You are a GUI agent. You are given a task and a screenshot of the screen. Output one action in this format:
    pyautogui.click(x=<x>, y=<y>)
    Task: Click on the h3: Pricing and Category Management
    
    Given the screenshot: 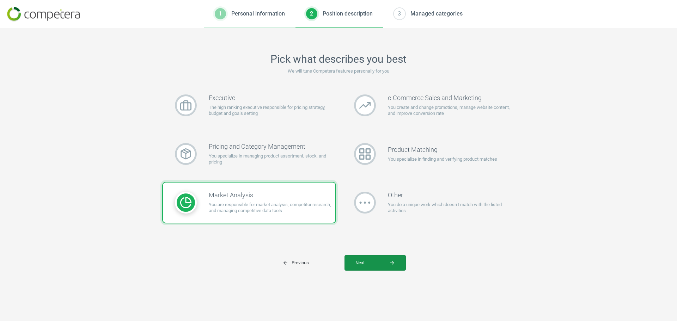 What is the action you would take?
    pyautogui.click(x=272, y=147)
    